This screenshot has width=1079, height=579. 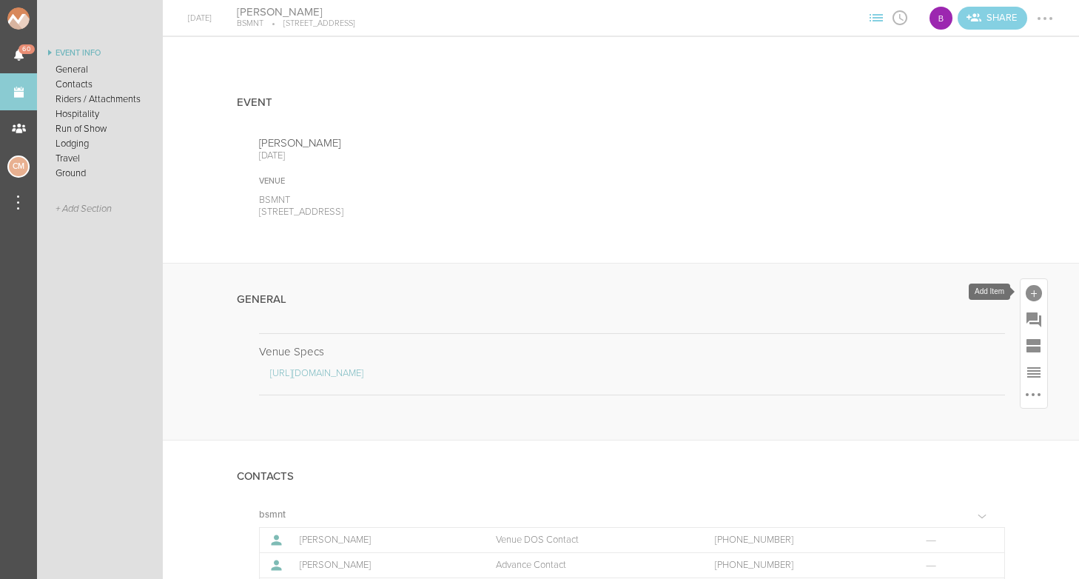 I want to click on a: Lodging, so click(x=100, y=144).